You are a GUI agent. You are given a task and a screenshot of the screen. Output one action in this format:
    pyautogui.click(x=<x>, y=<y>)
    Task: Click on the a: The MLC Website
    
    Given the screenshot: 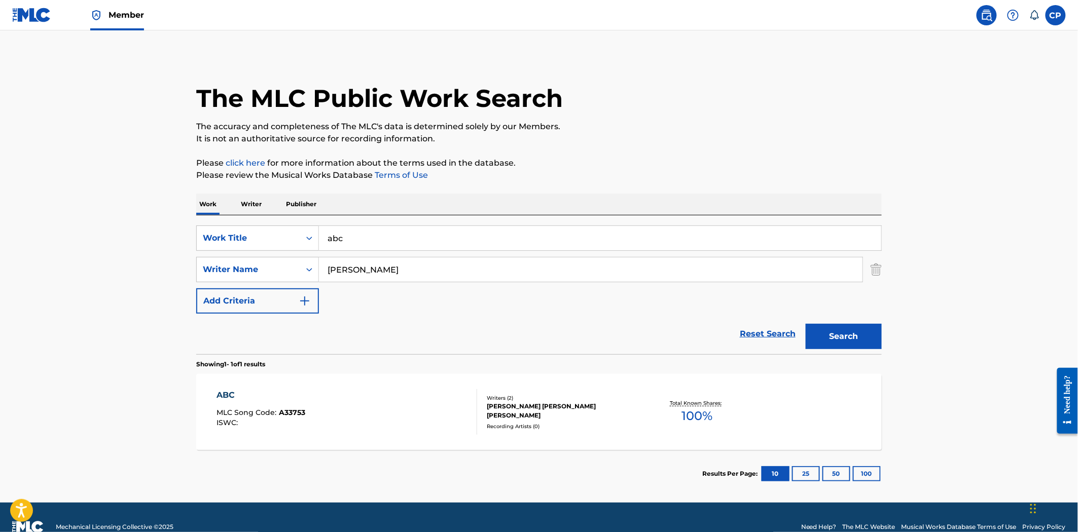 What is the action you would take?
    pyautogui.click(x=869, y=527)
    